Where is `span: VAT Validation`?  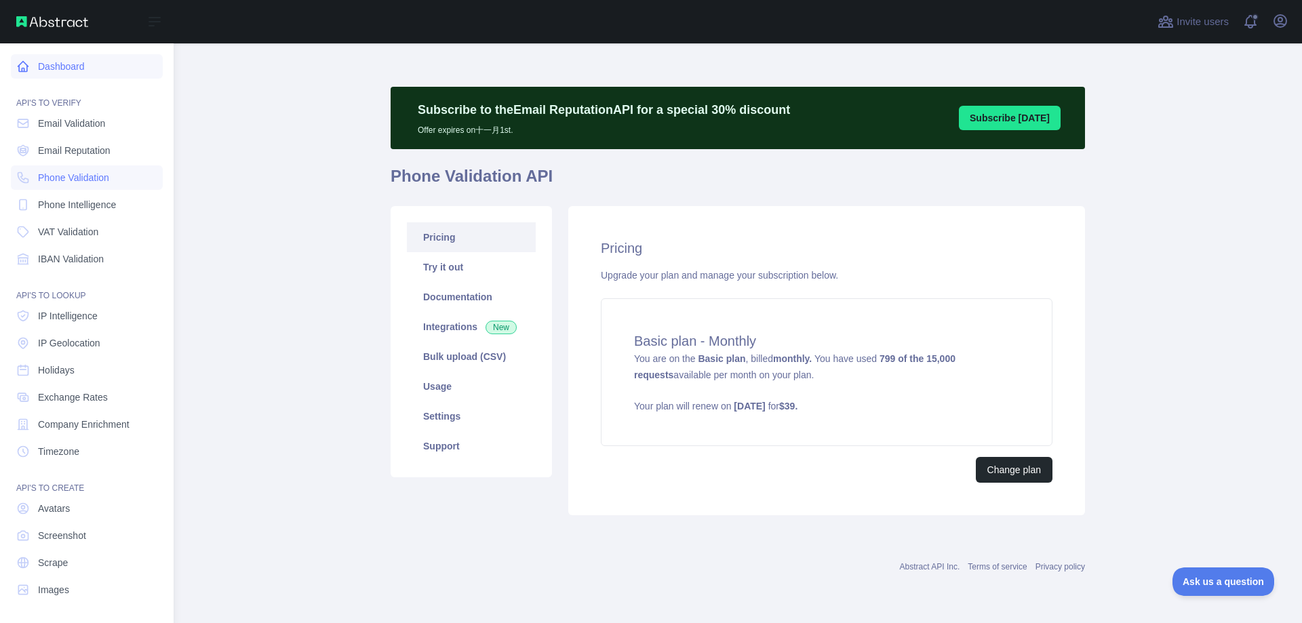 span: VAT Validation is located at coordinates (68, 232).